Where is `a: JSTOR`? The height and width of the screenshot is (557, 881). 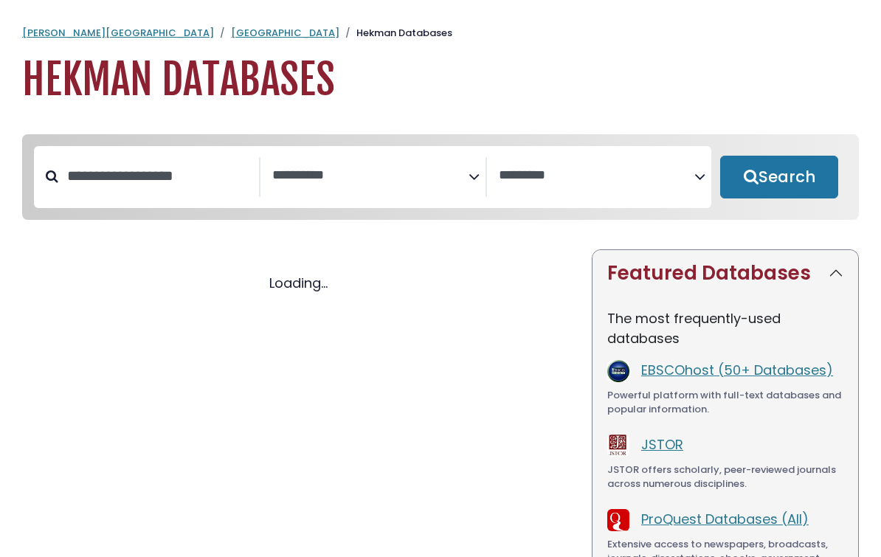
a: JSTOR is located at coordinates (662, 444).